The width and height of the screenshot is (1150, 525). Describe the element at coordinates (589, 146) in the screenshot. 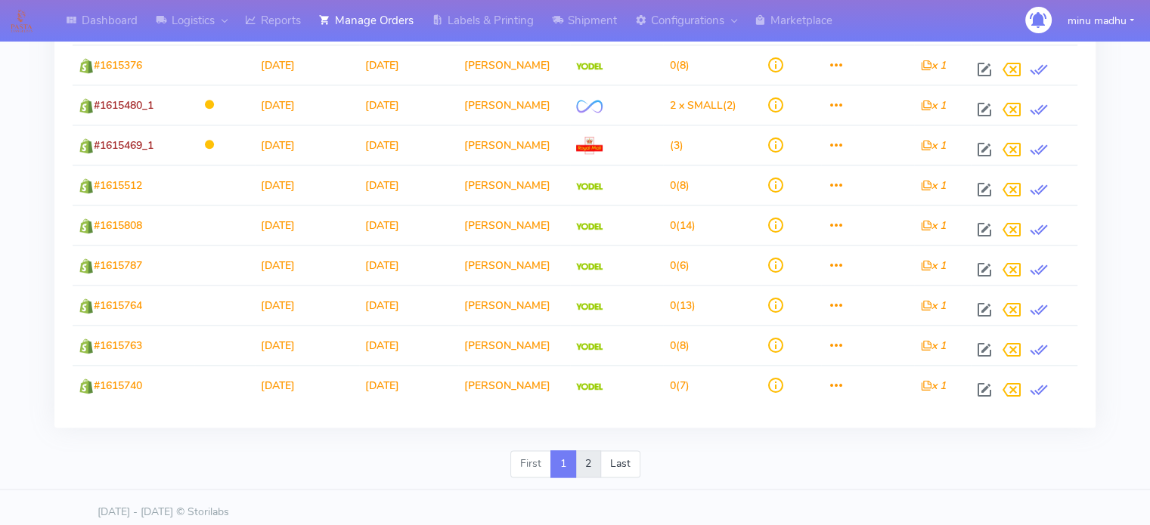

I see `img: Royal Mail` at that location.